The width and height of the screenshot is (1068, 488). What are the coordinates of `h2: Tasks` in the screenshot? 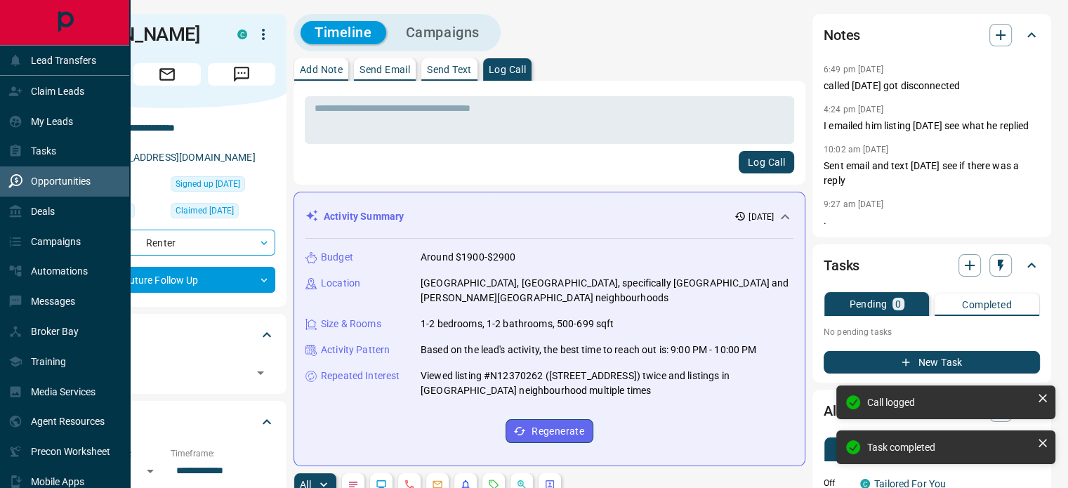 It's located at (842, 266).